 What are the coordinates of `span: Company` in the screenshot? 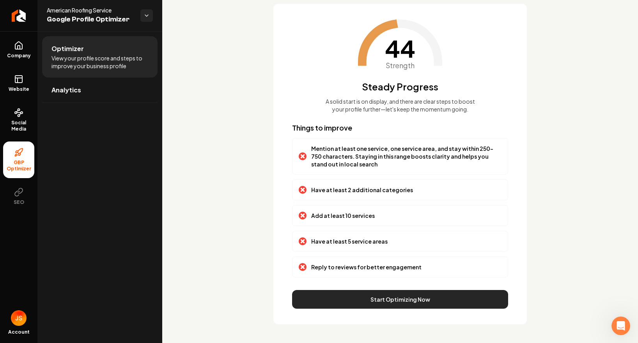 It's located at (19, 56).